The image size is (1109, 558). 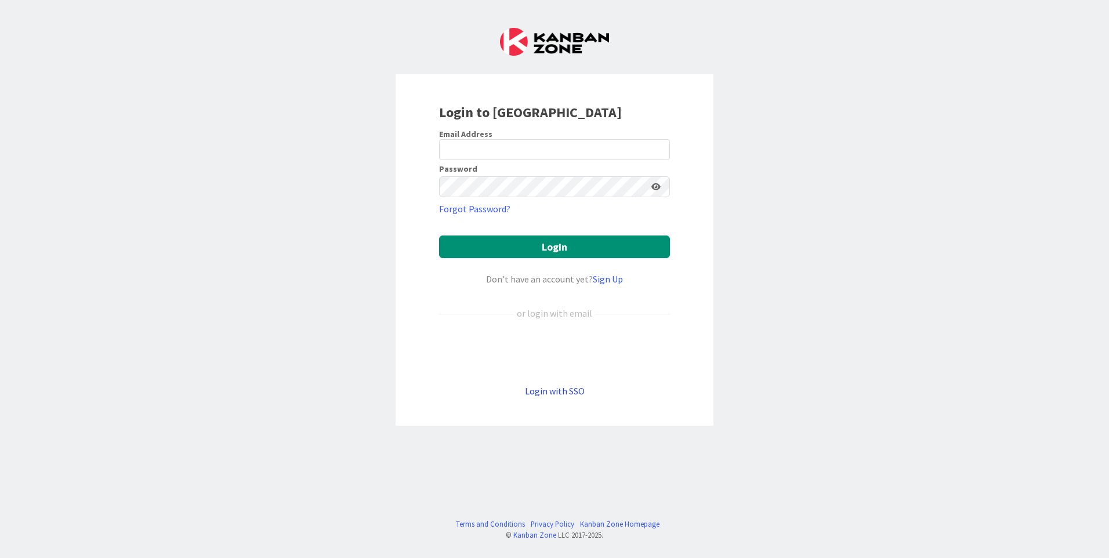 What do you see at coordinates (554, 246) in the screenshot?
I see `button: Login` at bounding box center [554, 246].